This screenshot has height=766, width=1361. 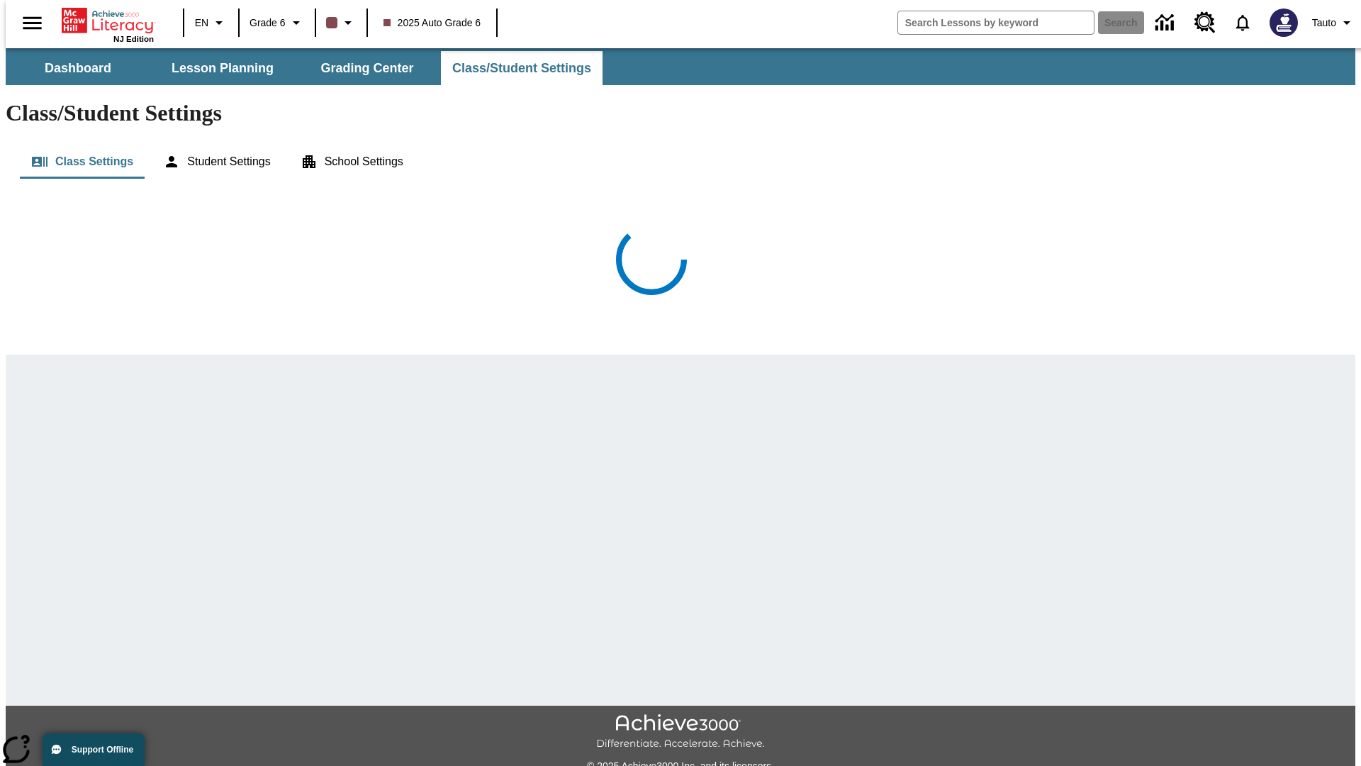 I want to click on span: EN, so click(x=201, y=23).